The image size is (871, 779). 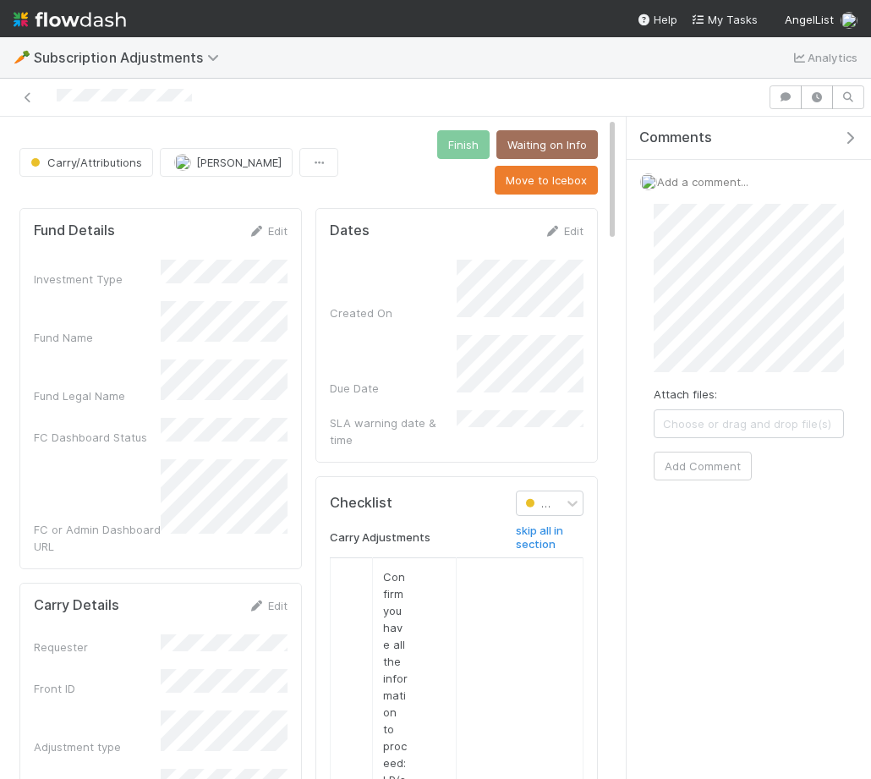 I want to click on div: Help, so click(x=657, y=19).